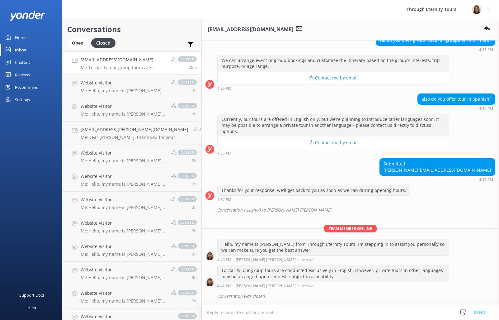 Image resolution: width=499 pixels, height=320 pixels. I want to click on span: Sep 05 2025 04:42pm (UTC +02:00) Europe/Amsterdam, so click(193, 67).